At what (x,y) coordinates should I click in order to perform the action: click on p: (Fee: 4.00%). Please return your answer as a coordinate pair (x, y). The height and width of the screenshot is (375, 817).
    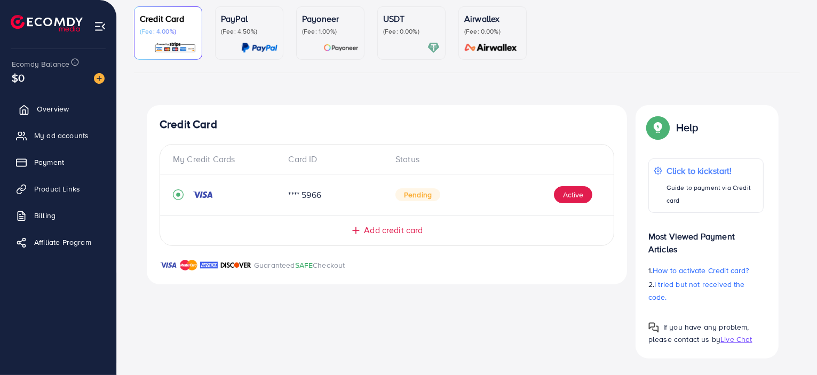
    Looking at the image, I should click on (168, 32).